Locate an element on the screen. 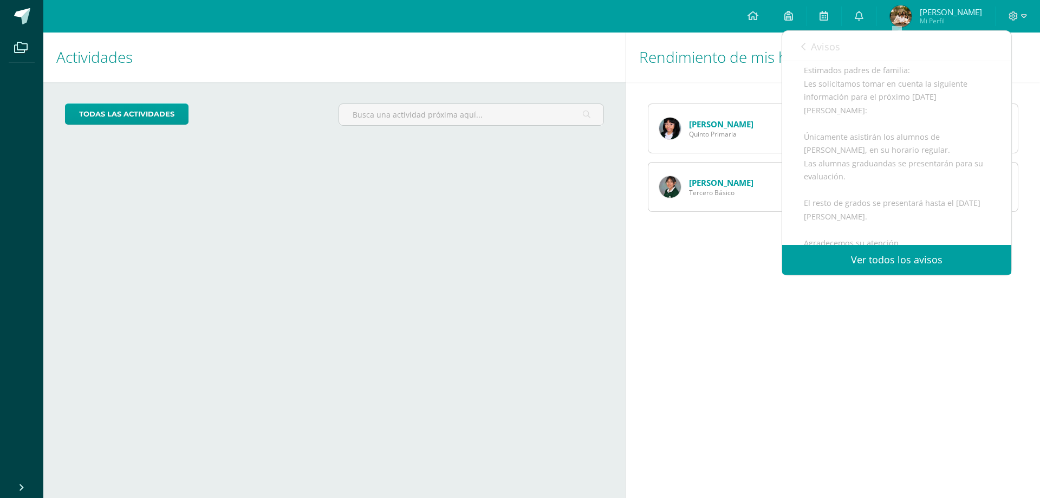  img: 5328e75cf3ea077a1d8a0aa72aac4843.png is located at coordinates (901, 16).